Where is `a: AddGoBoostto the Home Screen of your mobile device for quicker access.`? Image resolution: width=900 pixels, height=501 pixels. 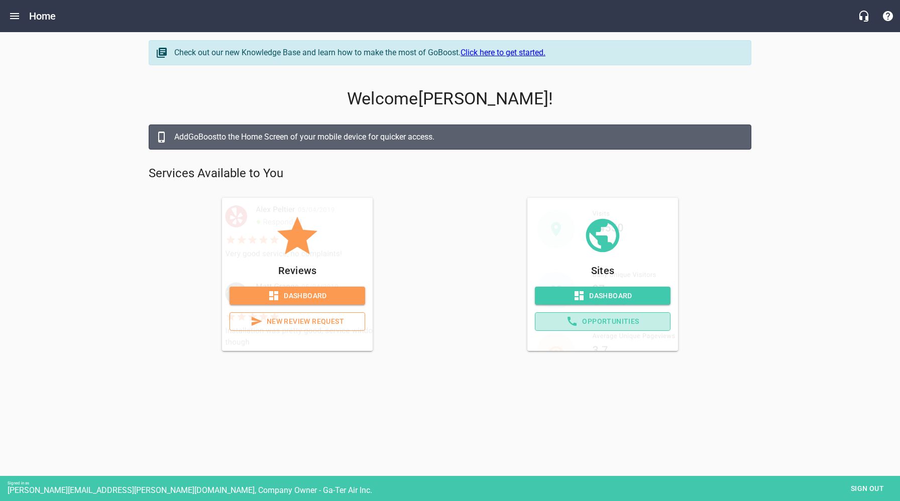 a: AddGoBoostto the Home Screen of your mobile device for quicker access. is located at coordinates (450, 137).